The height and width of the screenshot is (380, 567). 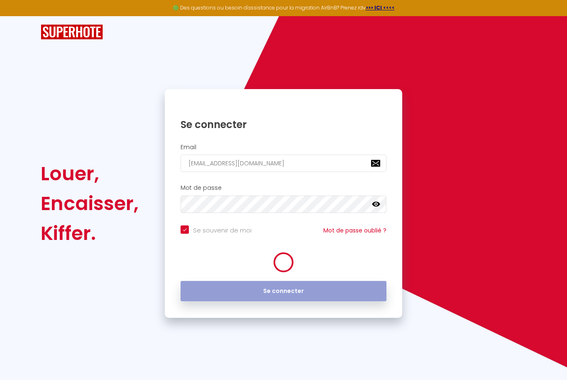 I want to click on div: Encaisser,, so click(x=90, y=204).